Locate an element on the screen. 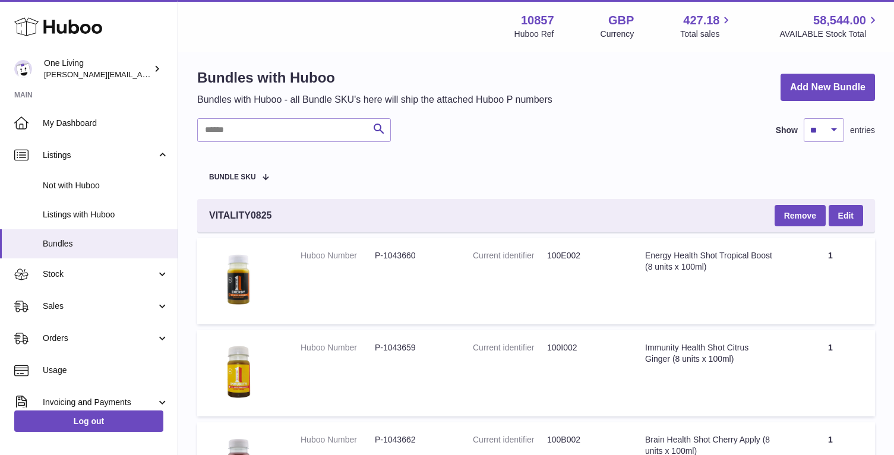 The height and width of the screenshot is (455, 894). a: 427.18 Total sales is located at coordinates (706, 26).